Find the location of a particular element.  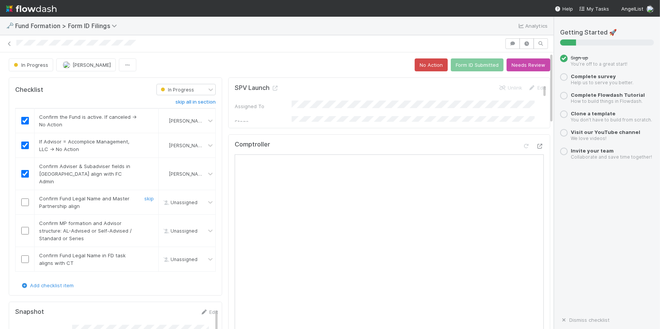

h5: Comptroller is located at coordinates (252, 145).